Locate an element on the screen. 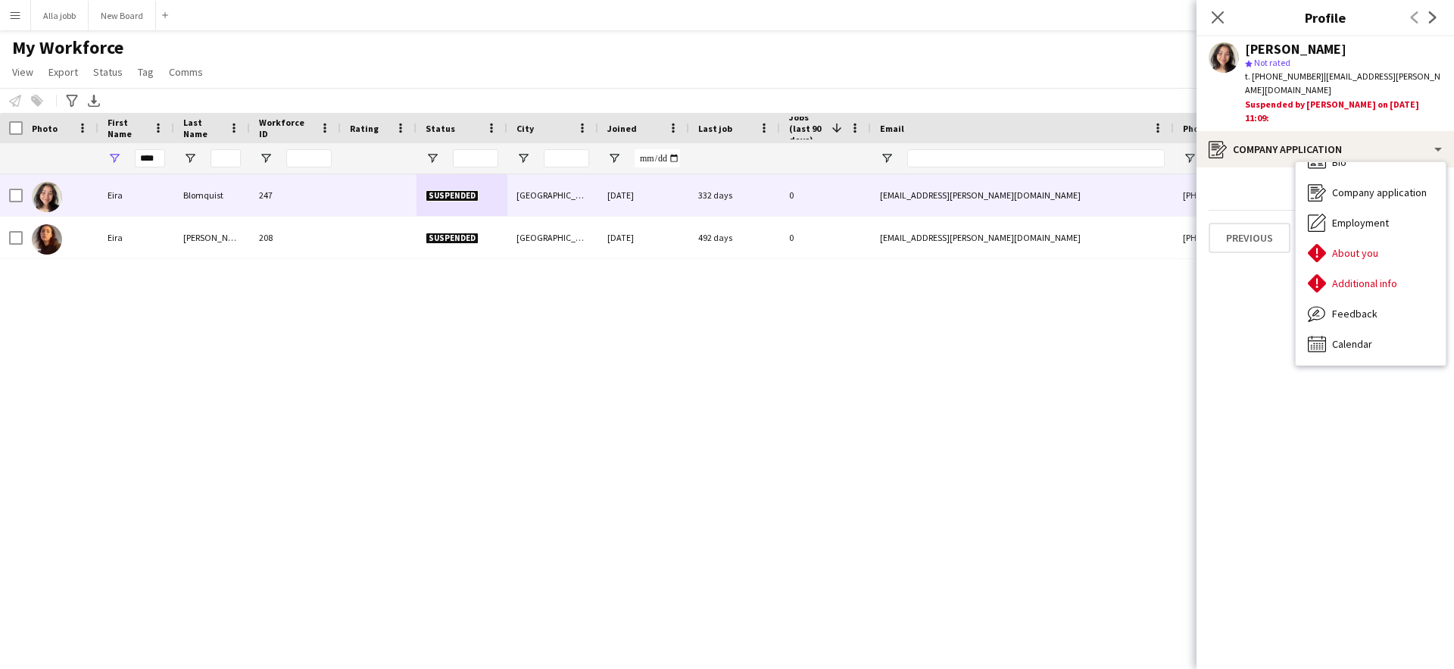  span: Tag is located at coordinates (145, 72).